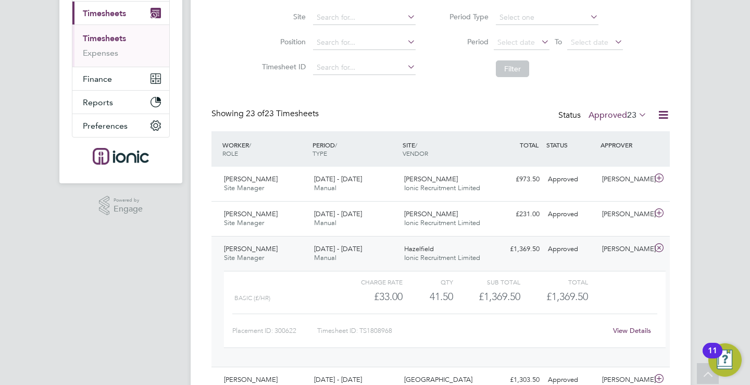  What do you see at coordinates (266, 113) in the screenshot?
I see `div: Showing` at bounding box center [266, 113].